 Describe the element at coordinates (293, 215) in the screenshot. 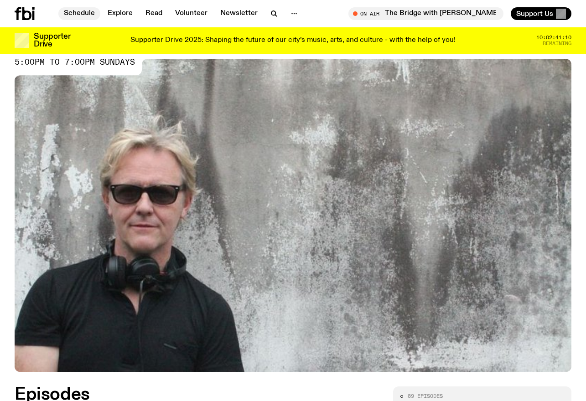

I see `img: Stephen looks directly at the camera, wearing a black tee, black sunglasses and headphones around...` at that location.